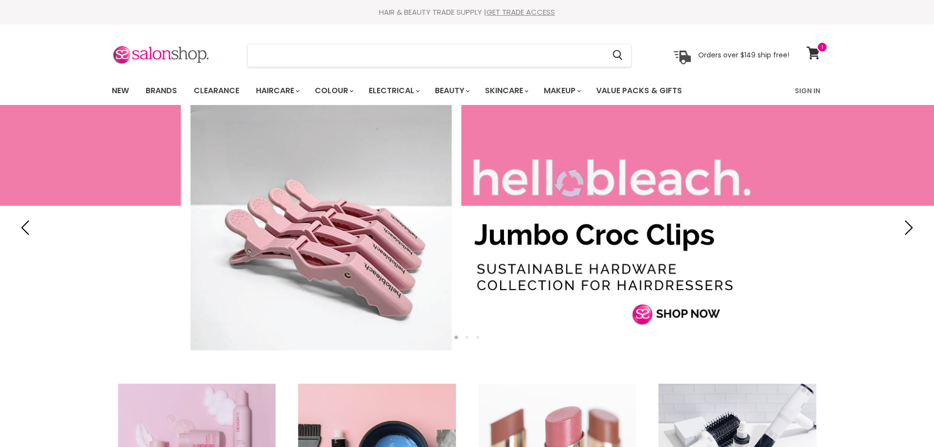 Image resolution: width=934 pixels, height=447 pixels. Describe the element at coordinates (161, 91) in the screenshot. I see `a: Brands` at that location.